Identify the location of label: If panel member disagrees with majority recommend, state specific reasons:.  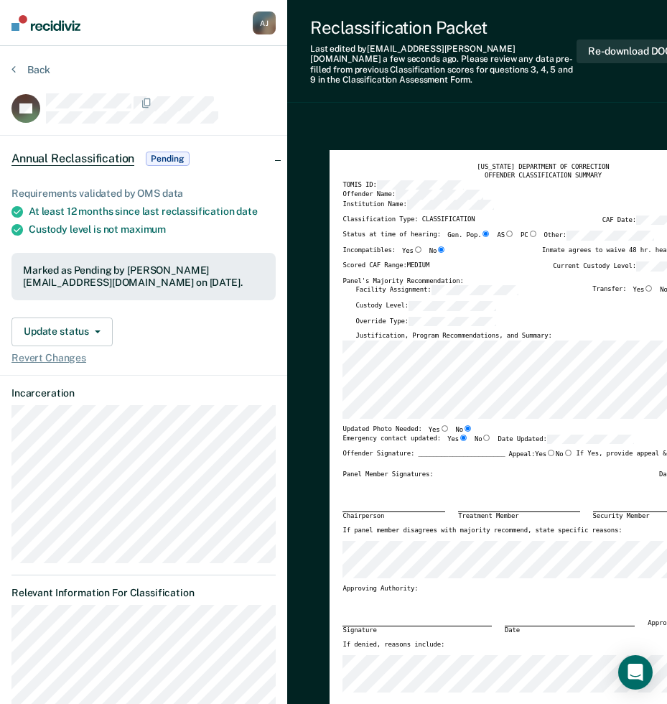
(482, 531).